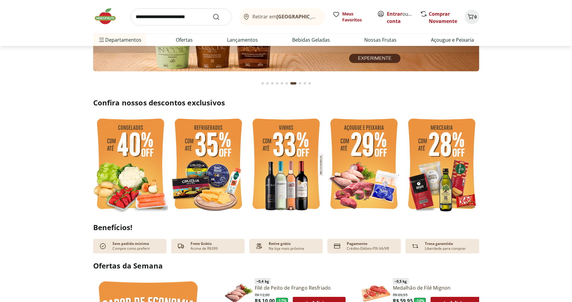  Describe the element at coordinates (305, 83) in the screenshot. I see `button: Go to page 9 from fs-carousel` at that location.